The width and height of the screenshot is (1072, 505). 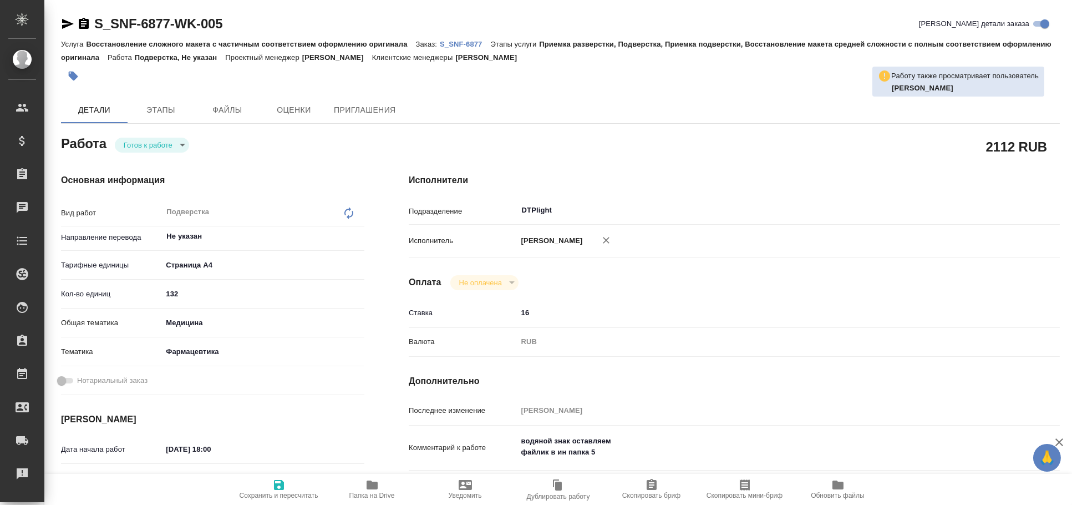 What do you see at coordinates (112, 323) in the screenshot?
I see `p: Общая тематика` at bounding box center [112, 323].